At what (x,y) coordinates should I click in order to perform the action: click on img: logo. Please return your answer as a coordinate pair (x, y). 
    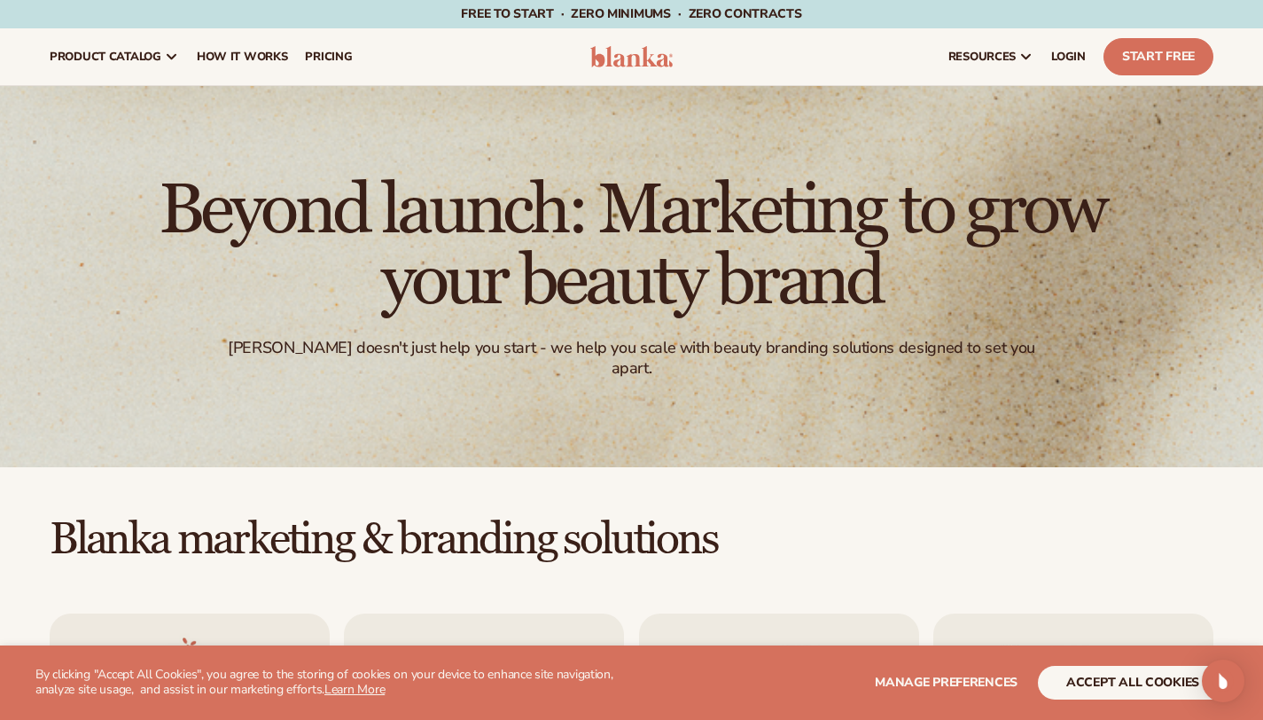
    Looking at the image, I should click on (632, 57).